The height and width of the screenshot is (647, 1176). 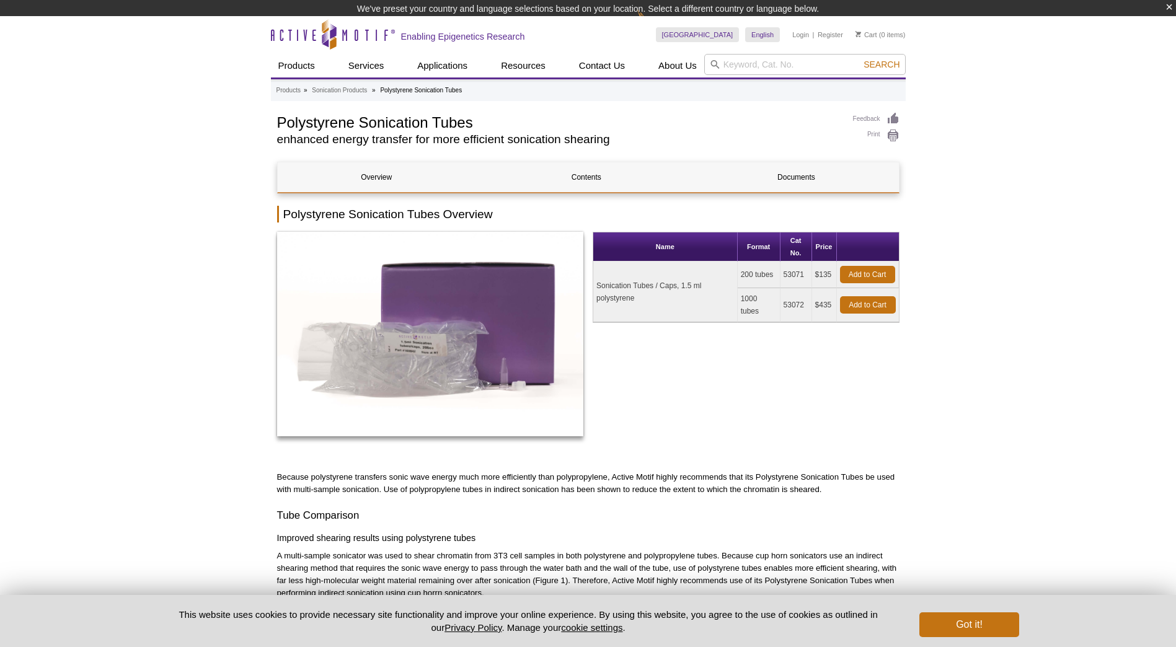 I want to click on th: Cat No., so click(x=796, y=247).